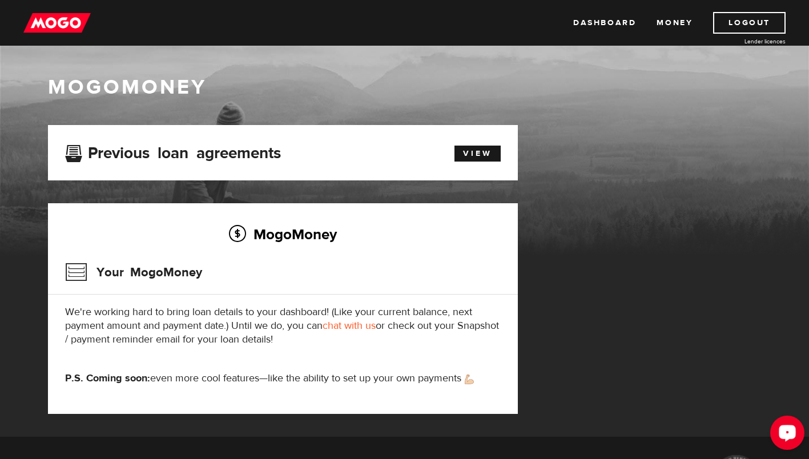 Image resolution: width=809 pixels, height=459 pixels. Describe the element at coordinates (282, 326) in the screenshot. I see `p: We're working hard to bring loan details to your dashboard! (Like your current balance, next paym...` at that location.